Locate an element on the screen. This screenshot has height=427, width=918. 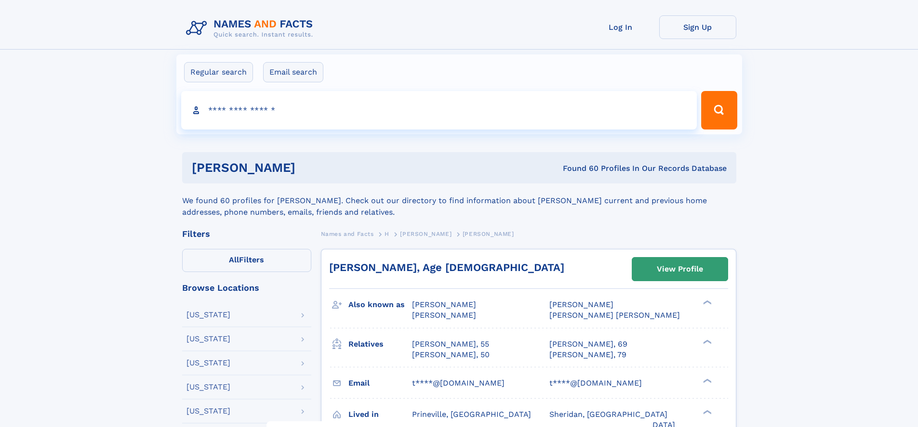
a: Log In is located at coordinates (620, 27).